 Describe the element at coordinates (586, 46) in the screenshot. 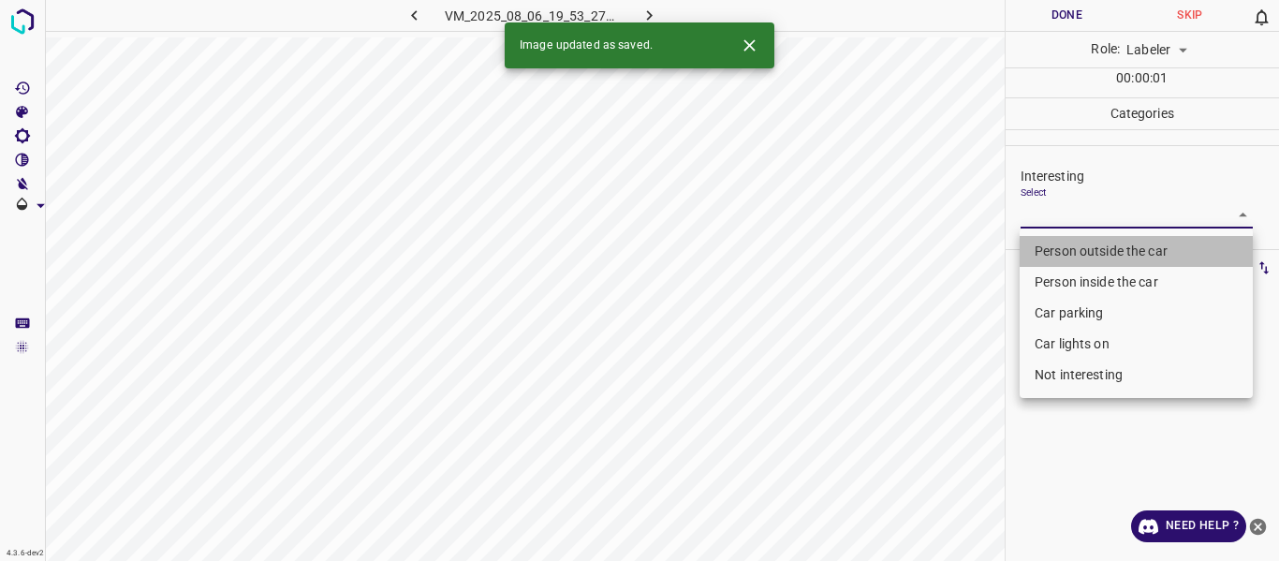

I see `span: Image updated as saved.` at that location.